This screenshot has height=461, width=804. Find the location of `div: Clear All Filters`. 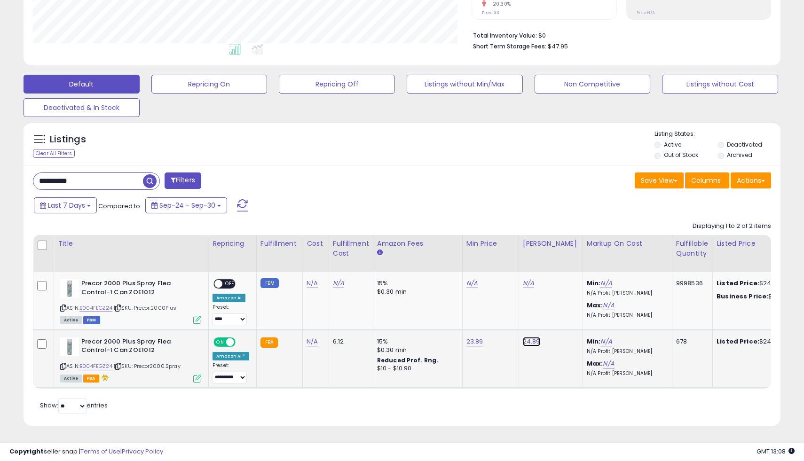

div: Clear All Filters is located at coordinates (54, 153).